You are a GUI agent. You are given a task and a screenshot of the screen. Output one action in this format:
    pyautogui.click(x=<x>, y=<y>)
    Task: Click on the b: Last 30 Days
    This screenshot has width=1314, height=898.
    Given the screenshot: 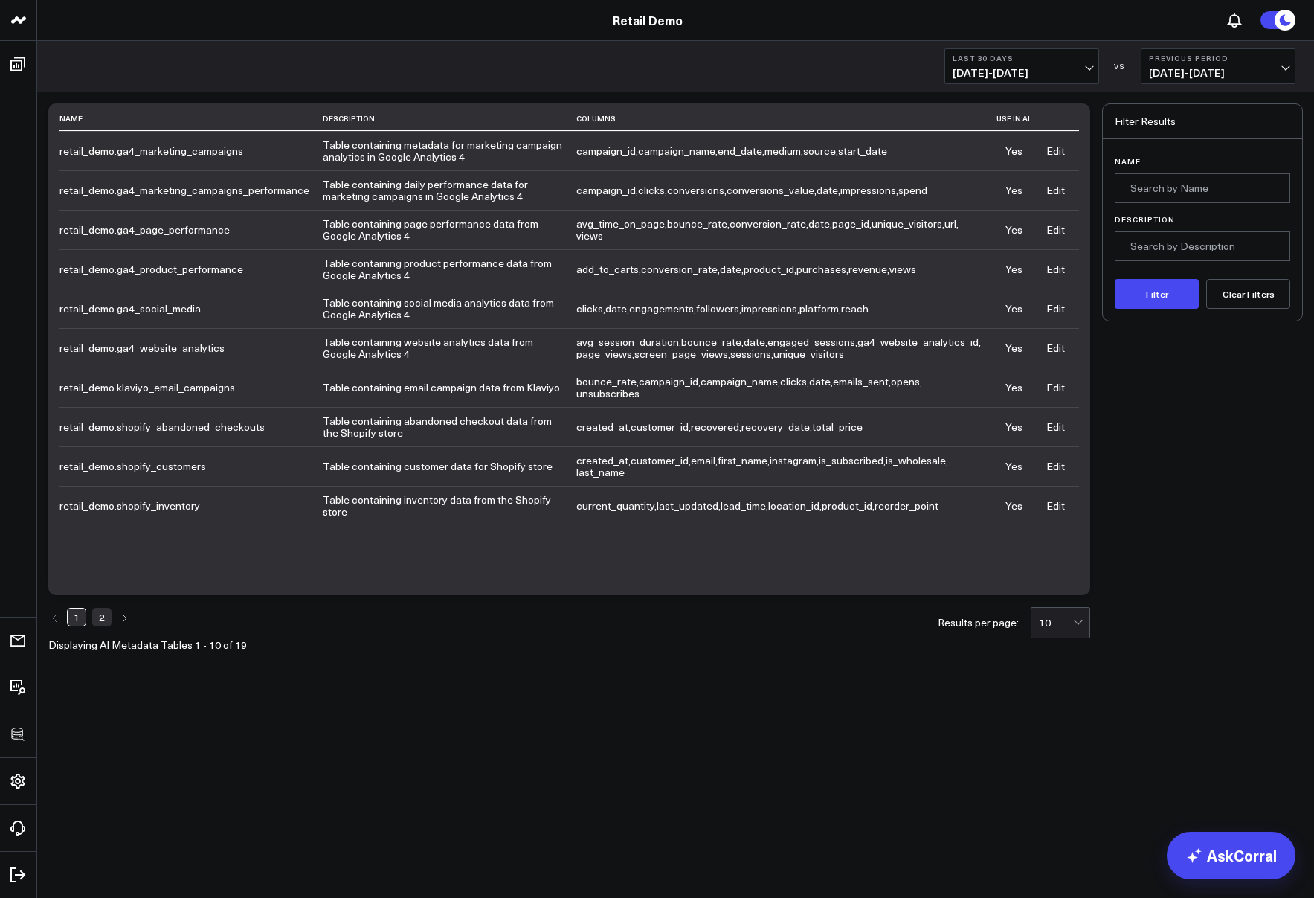 What is the action you would take?
    pyautogui.click(x=1022, y=58)
    